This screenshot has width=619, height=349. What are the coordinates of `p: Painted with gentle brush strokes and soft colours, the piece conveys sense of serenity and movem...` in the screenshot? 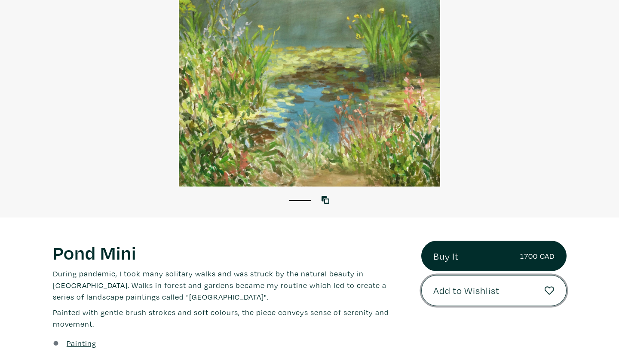 It's located at (231, 318).